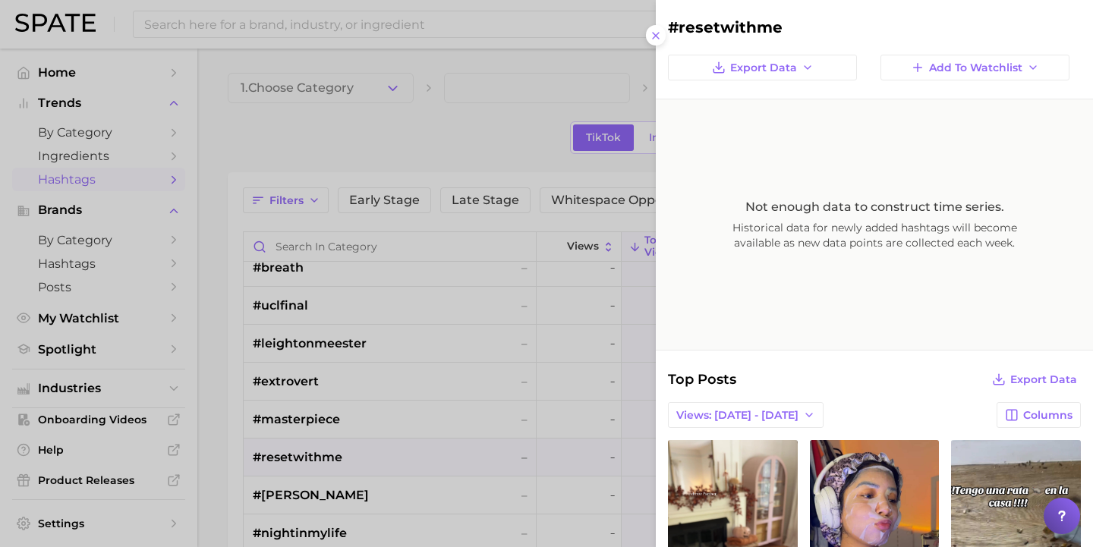 The image size is (1093, 547). What do you see at coordinates (875, 27) in the screenshot?
I see `h2: #resetwithme` at bounding box center [875, 27].